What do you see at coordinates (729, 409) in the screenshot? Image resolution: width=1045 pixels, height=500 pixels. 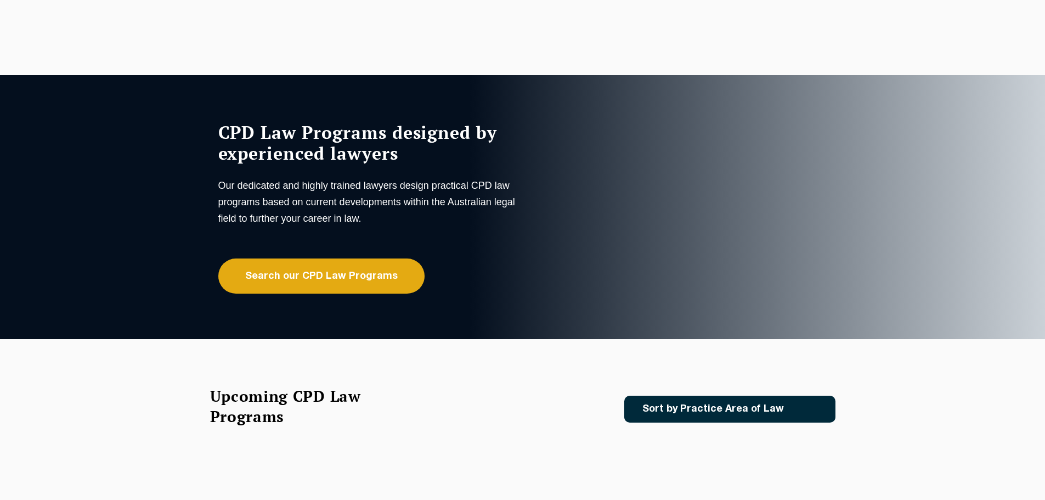 I see `a: Sort by Practice Area of Law` at bounding box center [729, 409].